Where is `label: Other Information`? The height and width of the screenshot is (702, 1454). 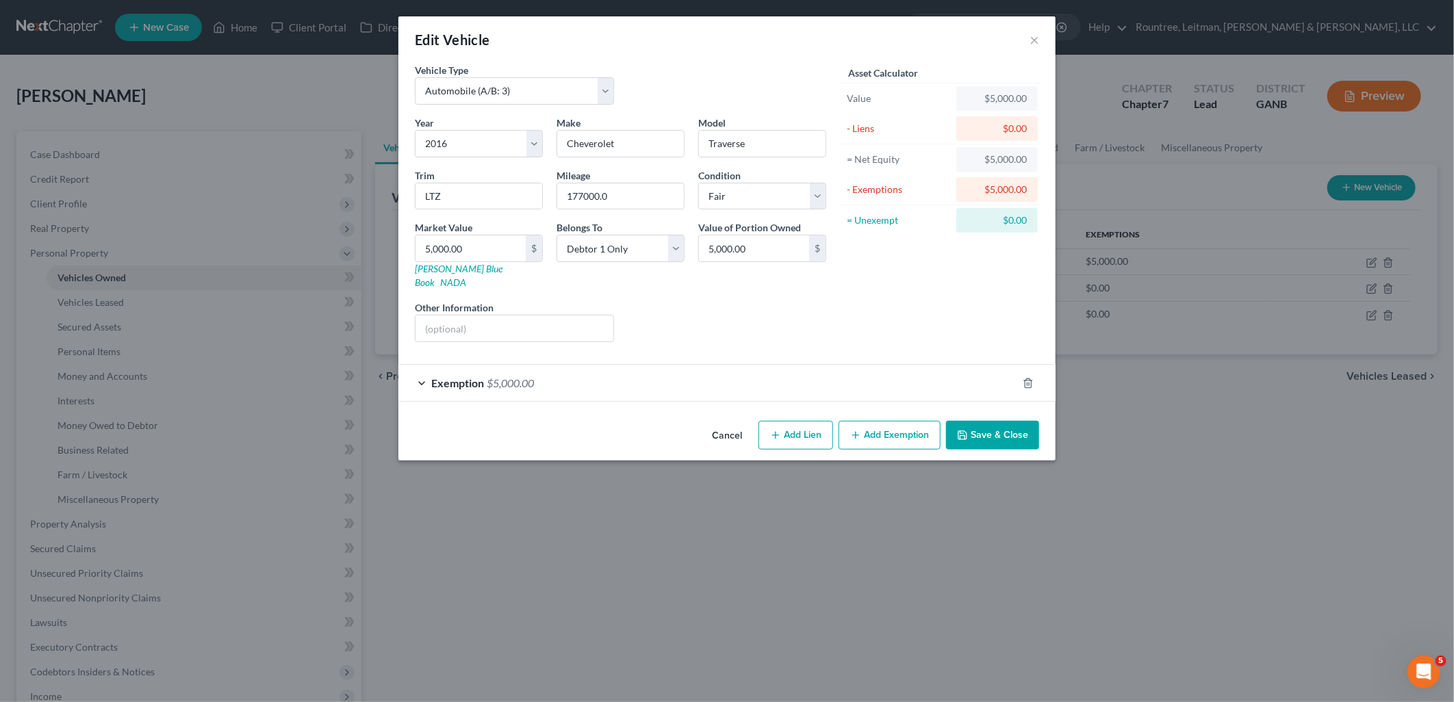 label: Other Information is located at coordinates (454, 307).